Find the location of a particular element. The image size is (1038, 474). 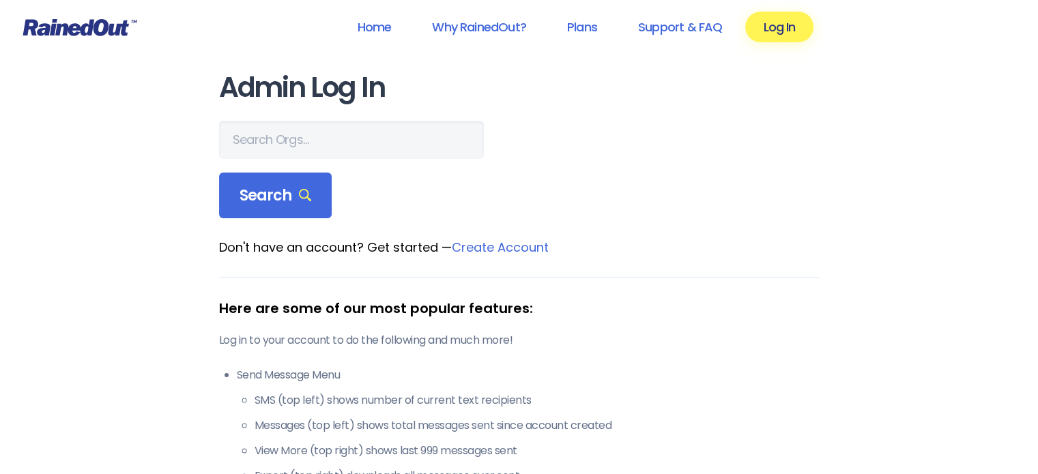

h1: Admin Log In is located at coordinates (519, 87).